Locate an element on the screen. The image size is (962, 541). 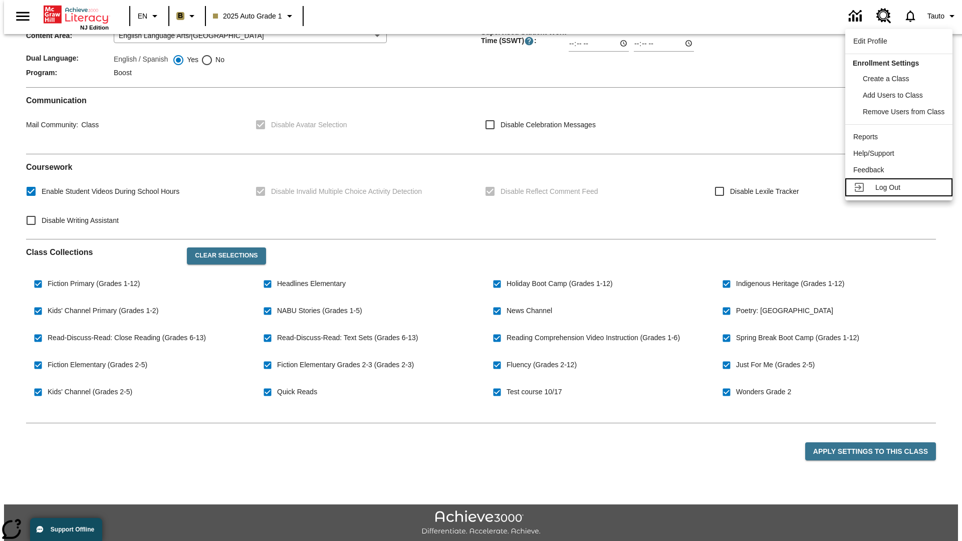
span: Enrollment Settings is located at coordinates (886, 63).